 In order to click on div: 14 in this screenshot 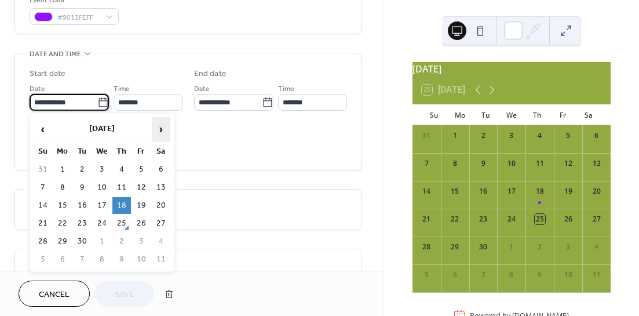, I will do `click(426, 191)`.